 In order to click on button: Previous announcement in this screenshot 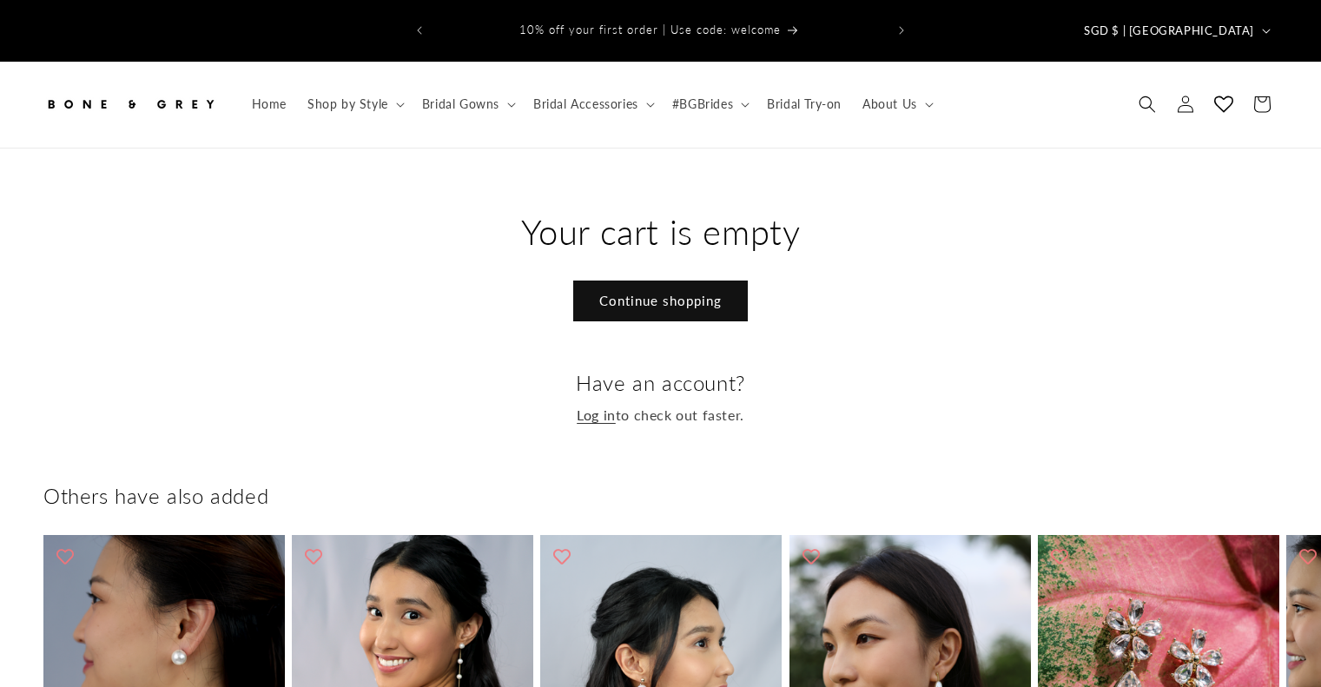, I will do `click(420, 30)`.